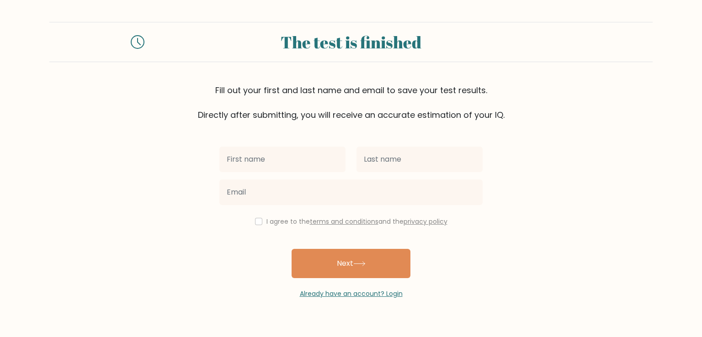 This screenshot has height=337, width=702. What do you see at coordinates (419, 159) in the screenshot?
I see `input: Last name` at bounding box center [419, 159].